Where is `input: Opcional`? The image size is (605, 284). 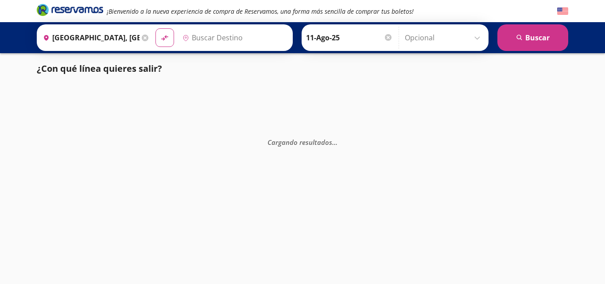 input: Opcional is located at coordinates (445, 38).